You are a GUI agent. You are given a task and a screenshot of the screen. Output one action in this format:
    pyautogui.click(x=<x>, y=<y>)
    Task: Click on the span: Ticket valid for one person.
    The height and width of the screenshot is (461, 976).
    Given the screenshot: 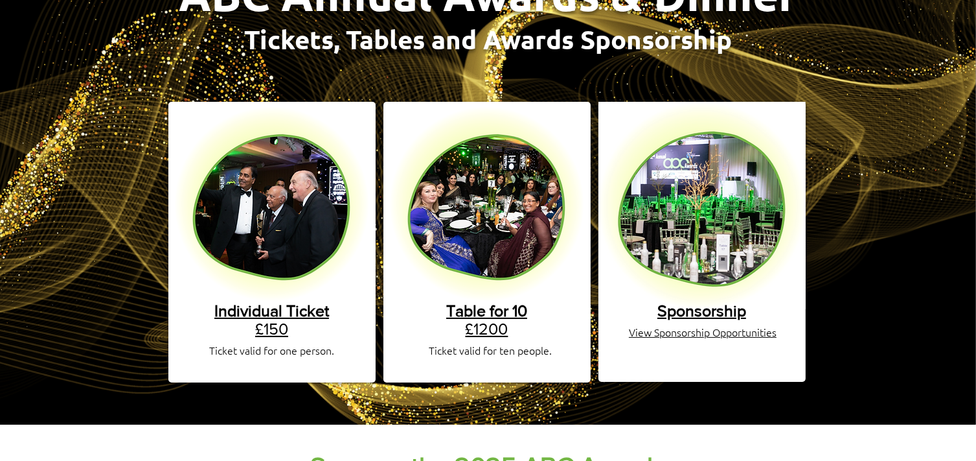 What is the action you would take?
    pyautogui.click(x=271, y=350)
    